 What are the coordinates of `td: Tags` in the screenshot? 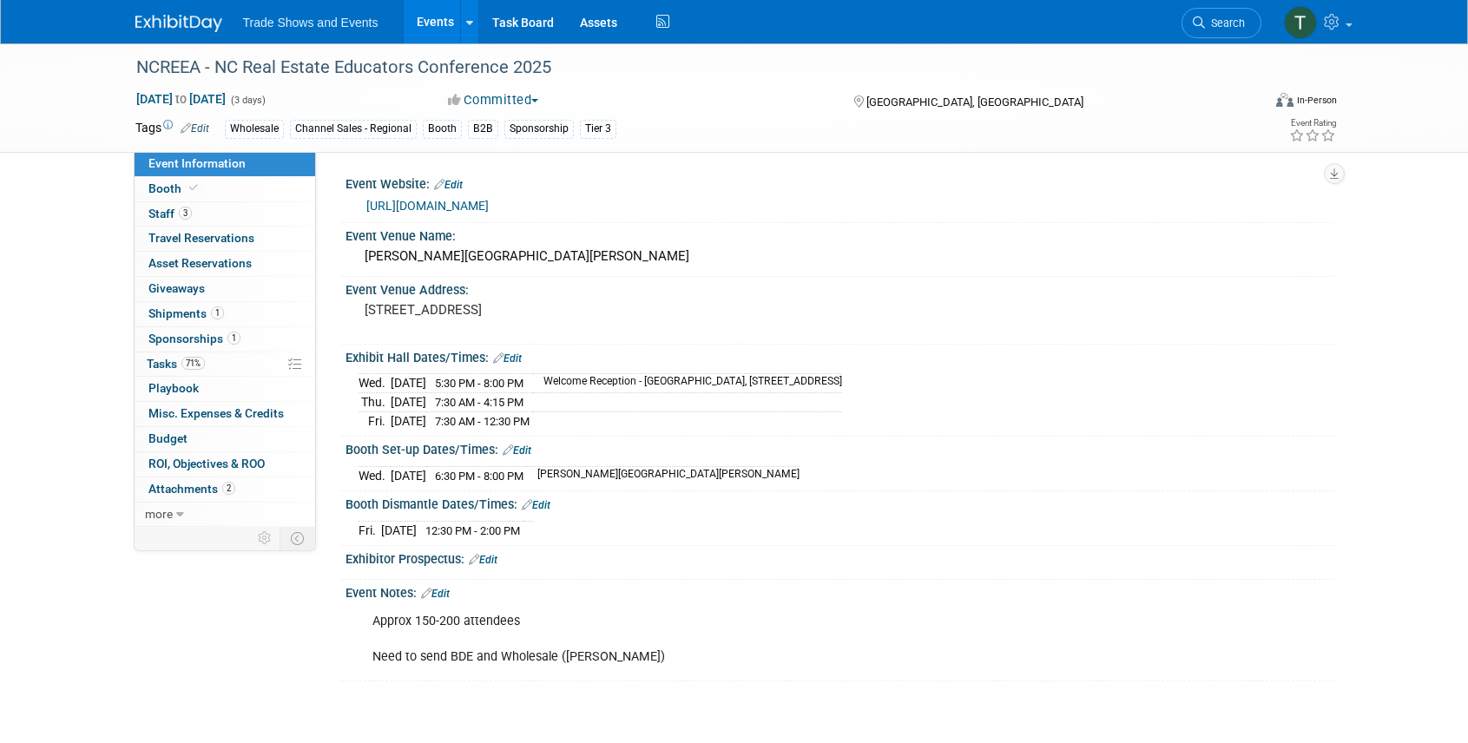 It's located at (172, 129).